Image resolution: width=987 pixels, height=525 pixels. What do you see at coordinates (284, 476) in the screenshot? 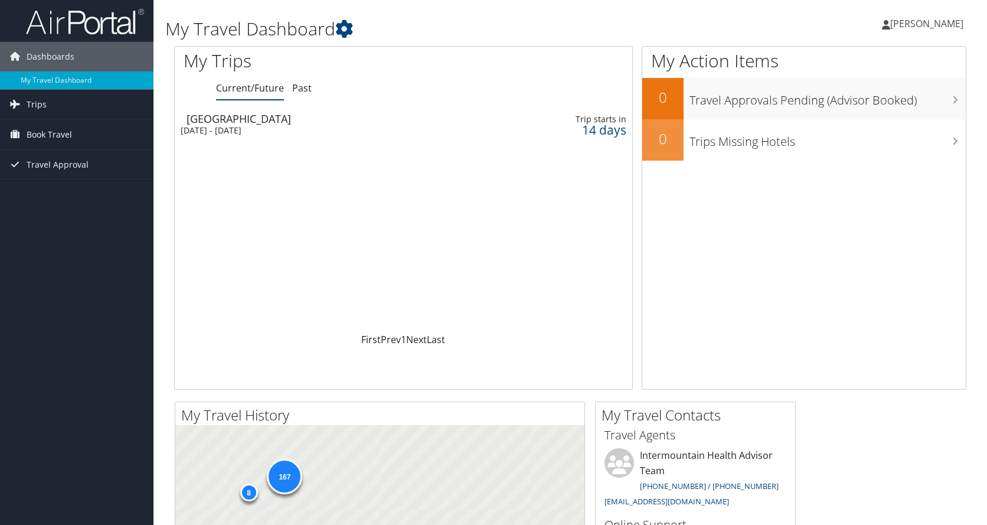
I see `div: 167` at bounding box center [284, 476].